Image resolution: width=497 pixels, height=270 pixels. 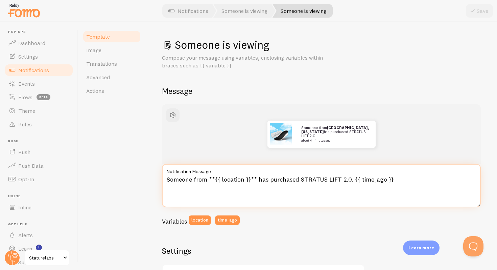 What do you see at coordinates (112, 77) in the screenshot?
I see `a: Advanced` at bounding box center [112, 77].